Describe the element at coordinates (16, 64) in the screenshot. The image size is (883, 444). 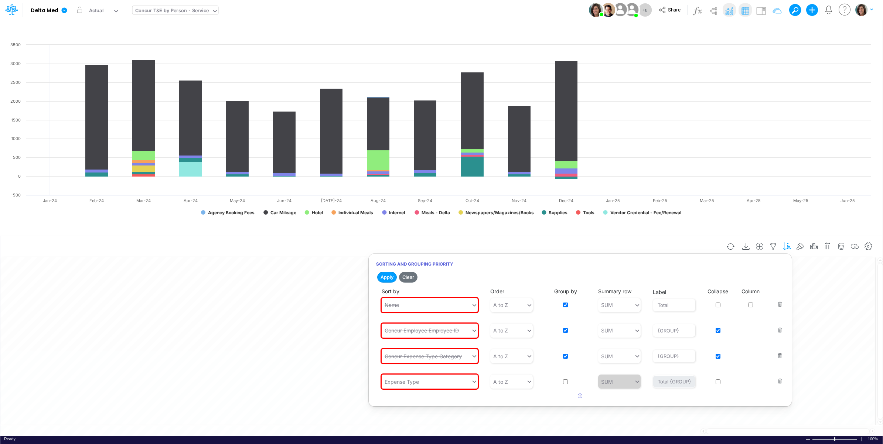
I see `text: 3000` at that location.